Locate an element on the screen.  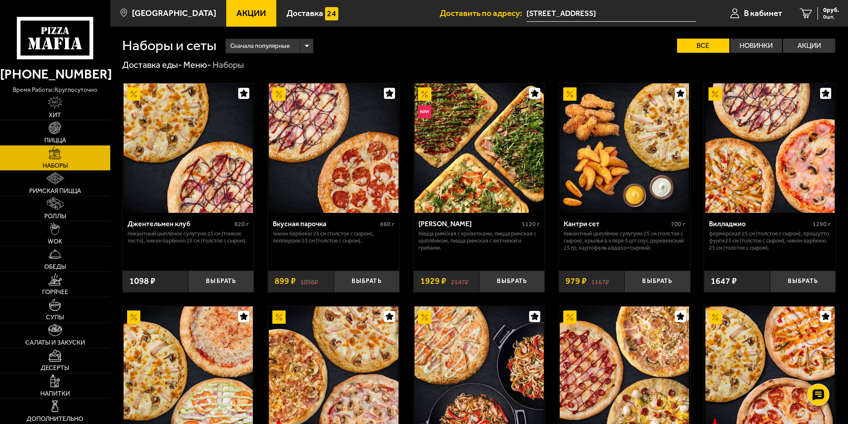
span: Десерты is located at coordinates (55, 368).